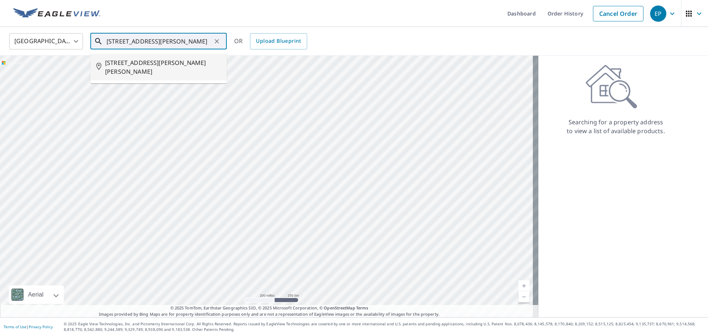 This screenshot has width=708, height=336. I want to click on a: Terms of Use, so click(15, 327).